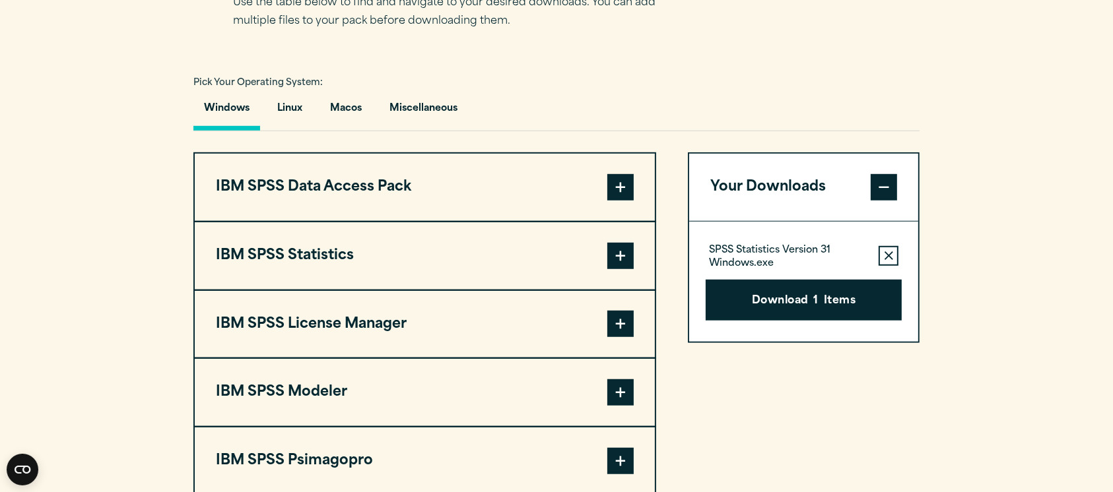 This screenshot has width=1113, height=492. Describe the element at coordinates (803, 300) in the screenshot. I see `button: Download1Items` at that location.